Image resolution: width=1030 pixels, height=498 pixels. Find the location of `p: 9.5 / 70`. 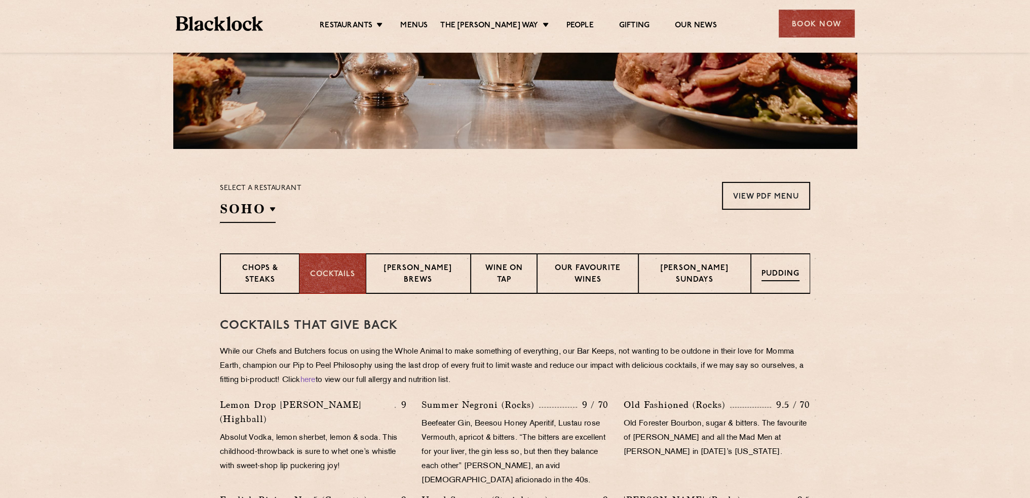

p: 9.5 / 70 is located at coordinates (791, 405).